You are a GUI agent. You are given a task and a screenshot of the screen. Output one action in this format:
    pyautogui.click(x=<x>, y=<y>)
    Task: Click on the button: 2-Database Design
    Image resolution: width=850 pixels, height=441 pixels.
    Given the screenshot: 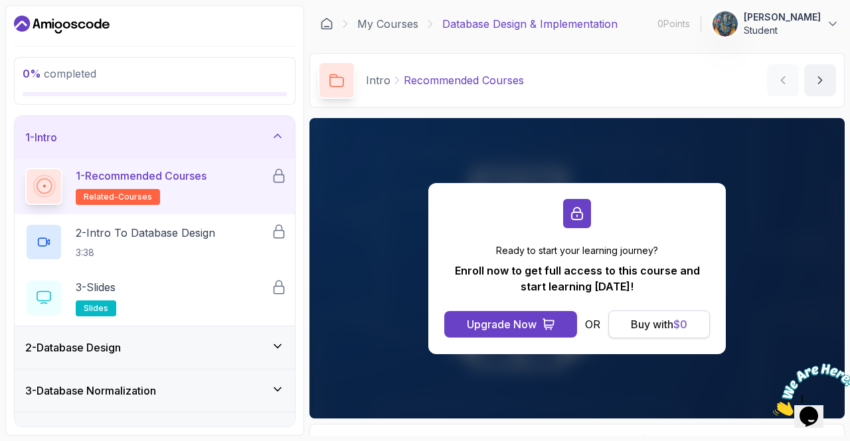 What is the action you would take?
    pyautogui.click(x=155, y=348)
    